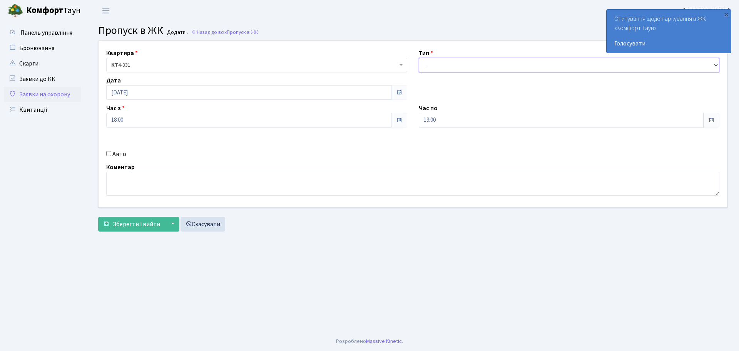 The image size is (739, 351). Describe the element at coordinates (46, 33) in the screenshot. I see `span: Панель управління` at that location.